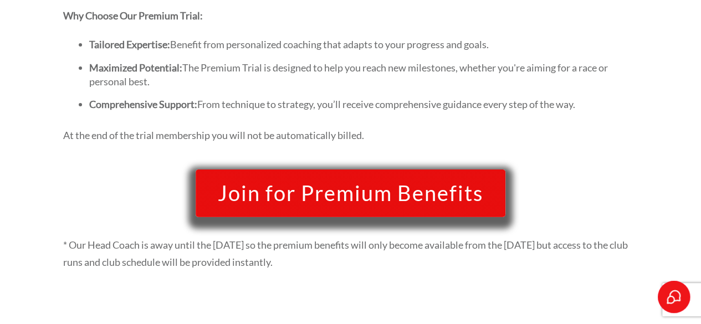 This screenshot has height=324, width=701. I want to click on strong: Why Choose Our Premium Trial:, so click(133, 16).